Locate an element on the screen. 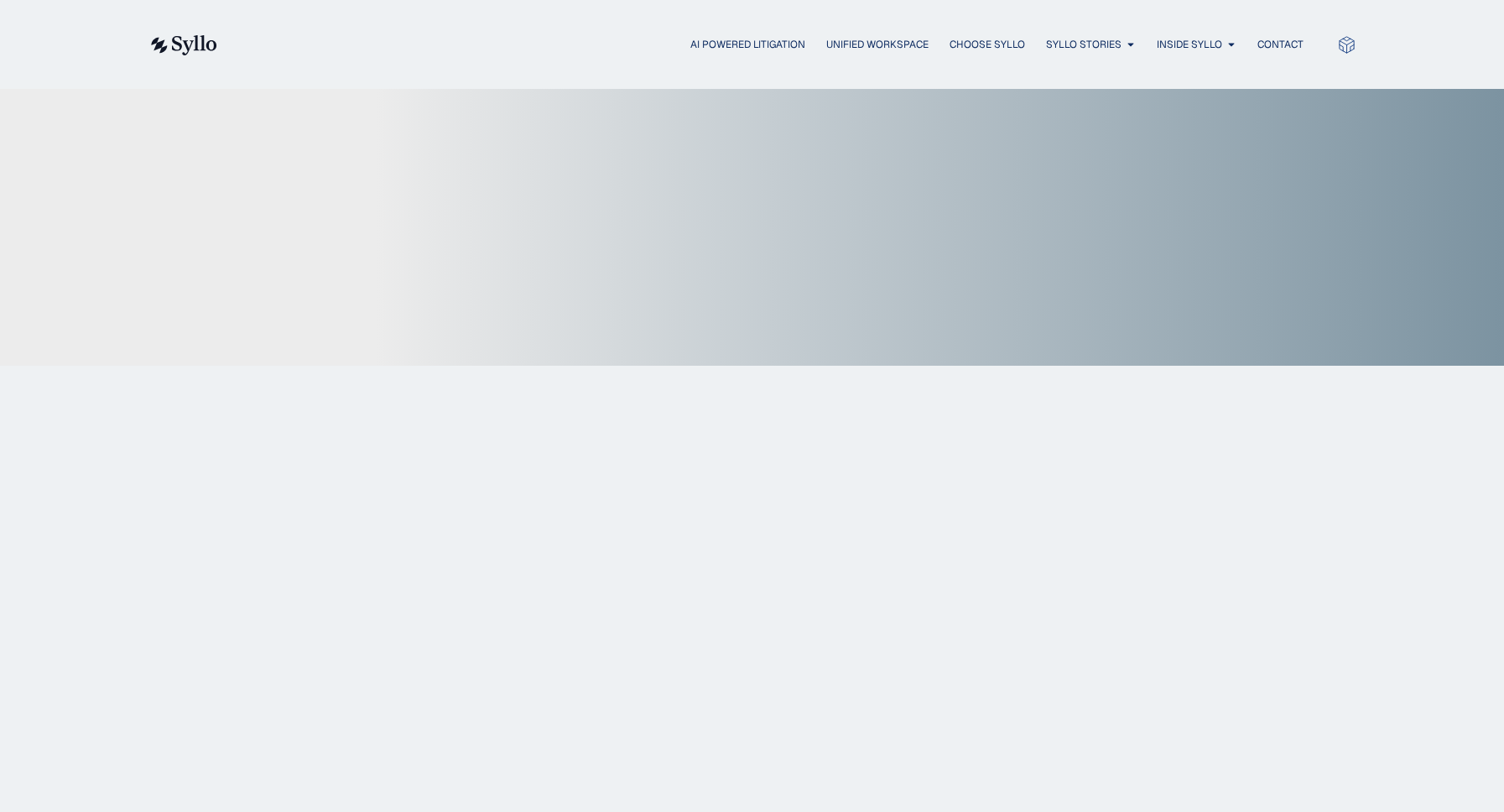 The width and height of the screenshot is (1504, 812). span: Inside Syllo is located at coordinates (1189, 45).